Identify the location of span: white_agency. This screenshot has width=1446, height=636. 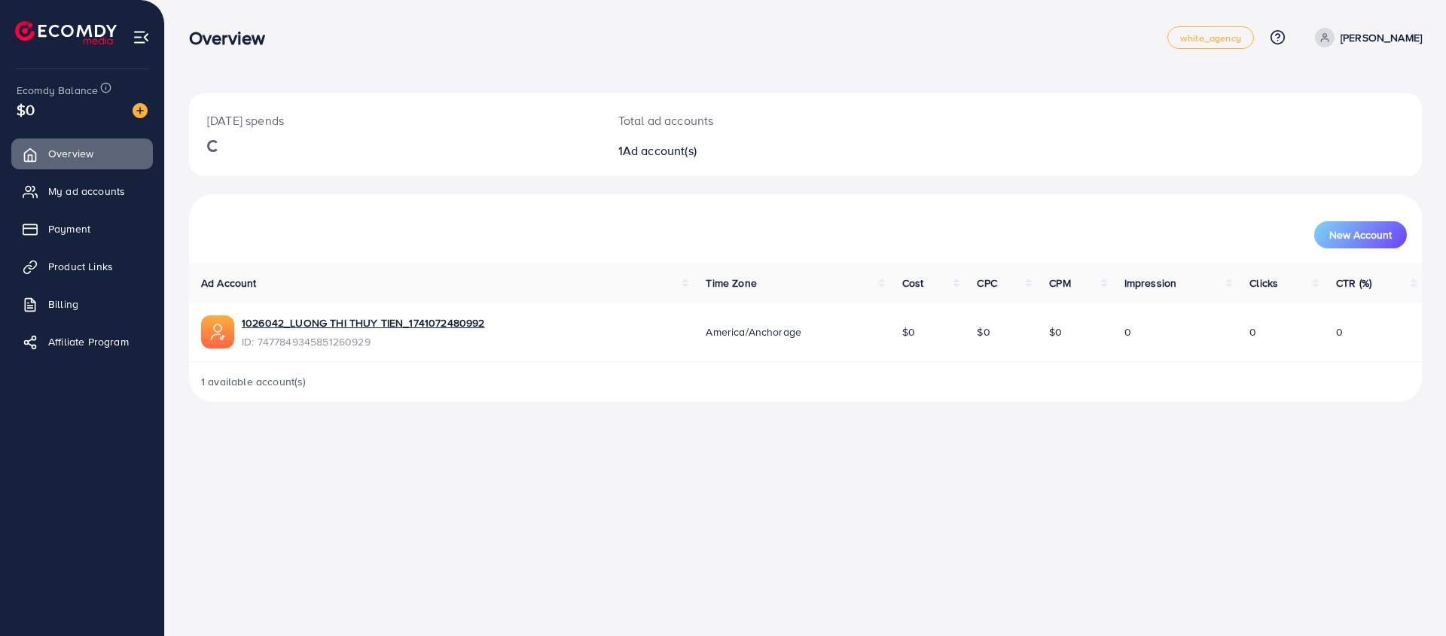
(1210, 38).